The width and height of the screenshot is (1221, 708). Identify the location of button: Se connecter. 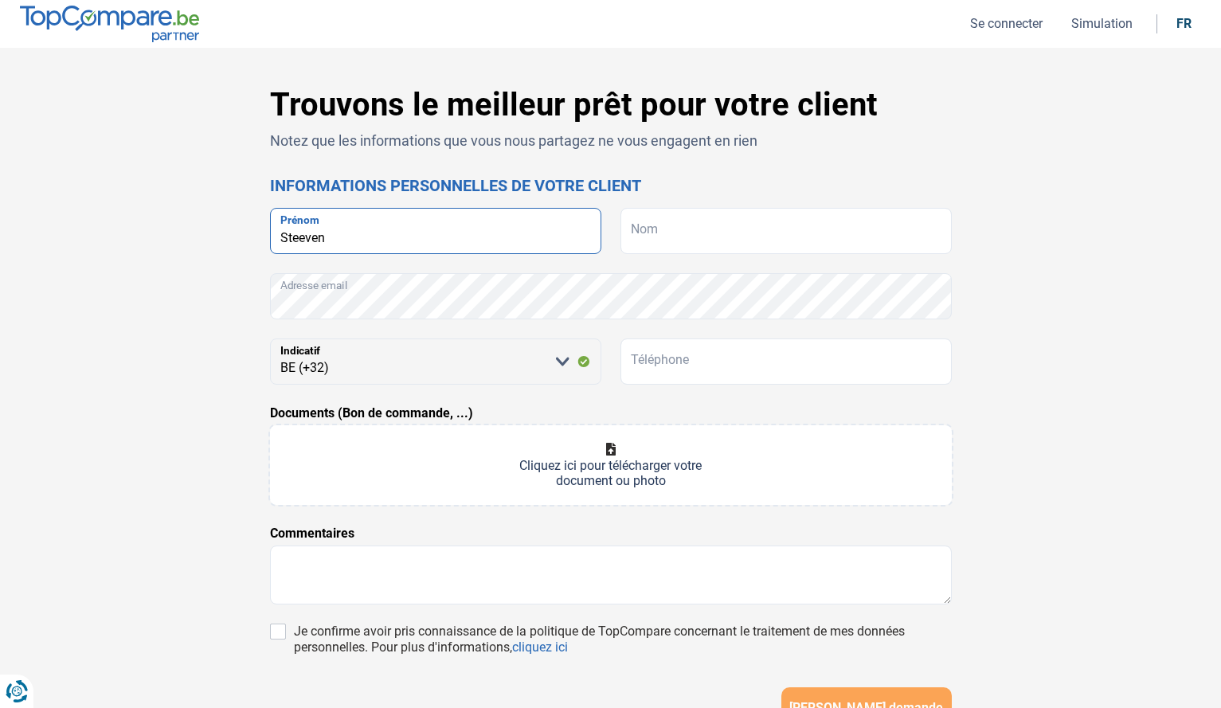
(1006, 23).